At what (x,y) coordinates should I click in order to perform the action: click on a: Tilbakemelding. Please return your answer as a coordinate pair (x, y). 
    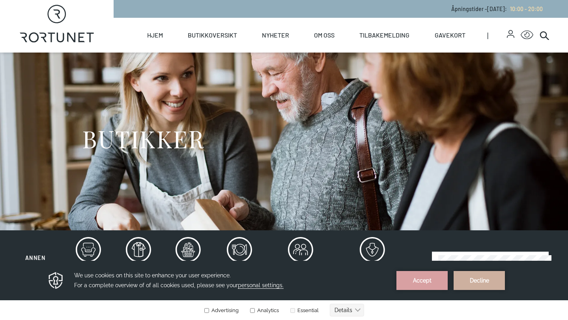
    Looking at the image, I should click on (384, 35).